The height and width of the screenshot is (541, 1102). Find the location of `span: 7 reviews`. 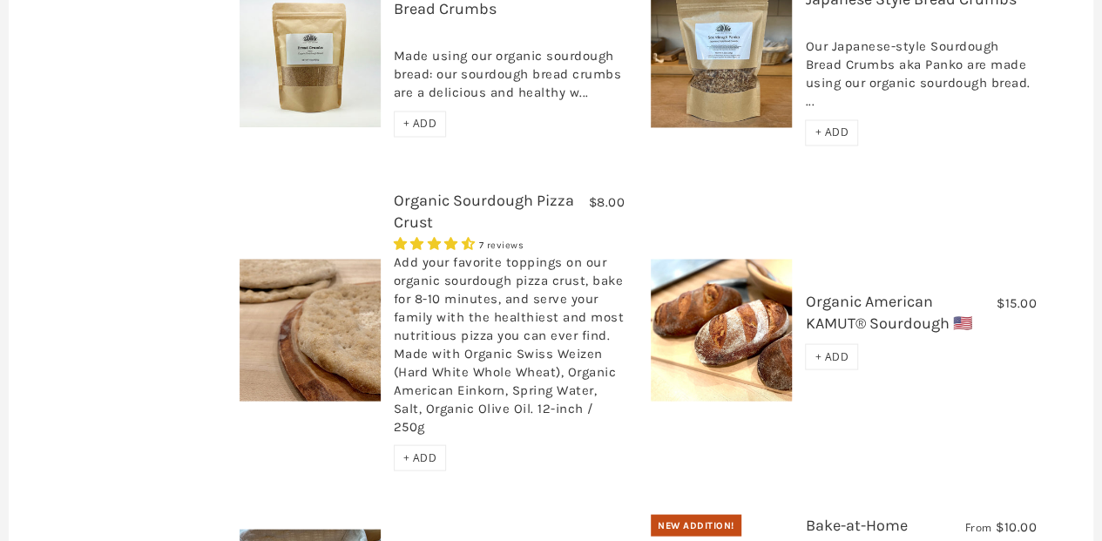

span: 7 reviews is located at coordinates (502, 244).